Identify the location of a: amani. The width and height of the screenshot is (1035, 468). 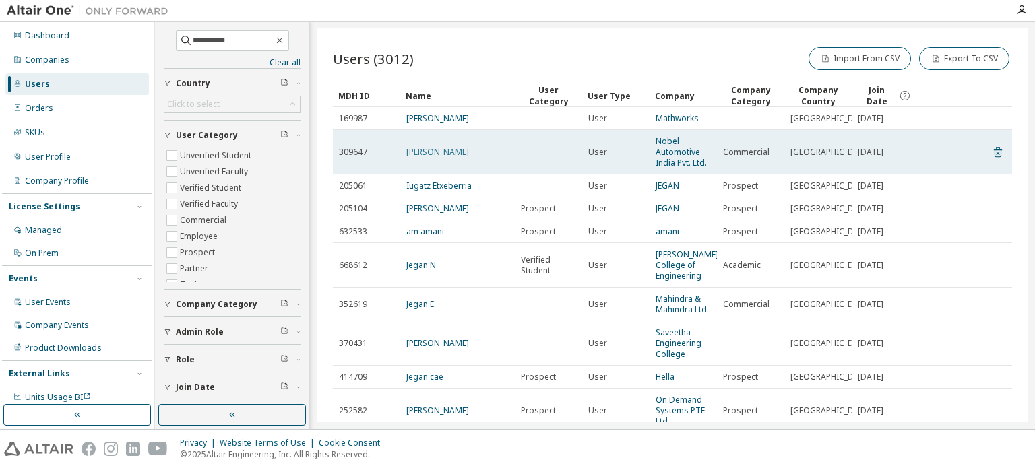
(667, 231).